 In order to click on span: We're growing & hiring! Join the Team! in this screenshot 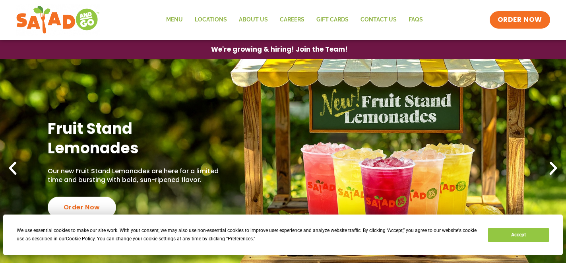, I will do `click(279, 49)`.